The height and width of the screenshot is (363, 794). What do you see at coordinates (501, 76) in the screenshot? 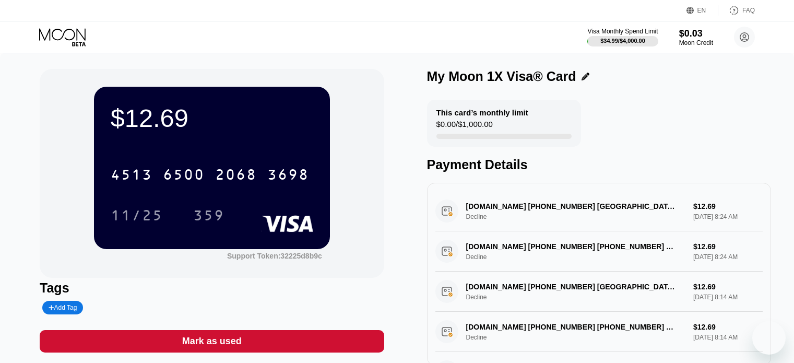
I see `div: My Moon 1X Visa® Card` at bounding box center [501, 76].